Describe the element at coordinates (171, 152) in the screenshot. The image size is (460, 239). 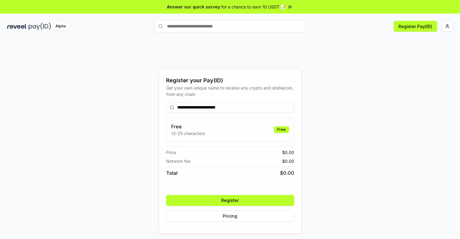
I see `span: Price` at that location.